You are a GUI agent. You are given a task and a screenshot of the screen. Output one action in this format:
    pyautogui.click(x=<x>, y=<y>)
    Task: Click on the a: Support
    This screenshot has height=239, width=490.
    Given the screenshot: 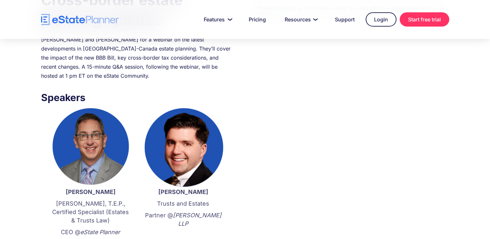 What is the action you would take?
    pyautogui.click(x=345, y=19)
    